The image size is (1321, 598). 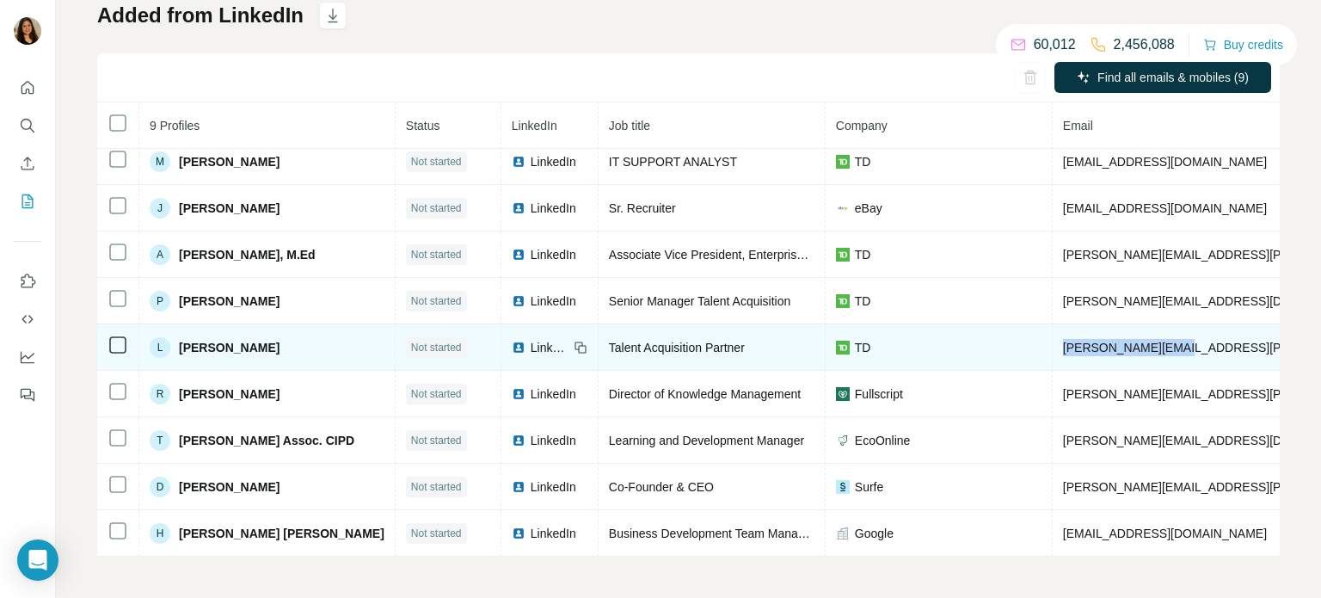 What do you see at coordinates (704, 394) in the screenshot?
I see `span: Director of Knowledge Management` at bounding box center [704, 394].